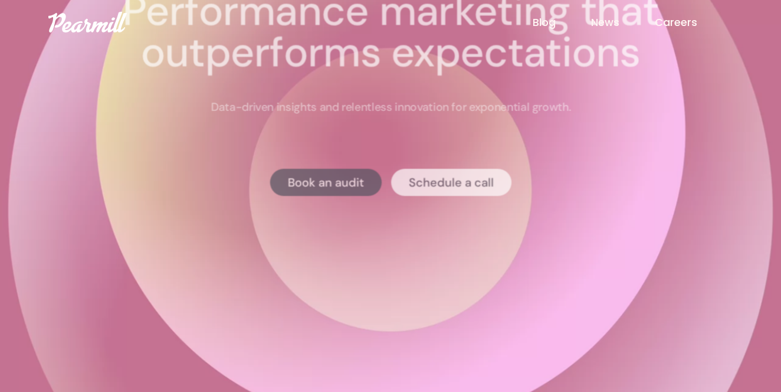 The width and height of the screenshot is (781, 392). Describe the element at coordinates (623, 22) in the screenshot. I see `a: News` at that location.